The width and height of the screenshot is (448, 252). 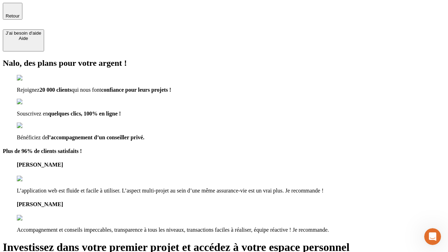 I want to click on span: Souscrivez en, so click(x=32, y=113).